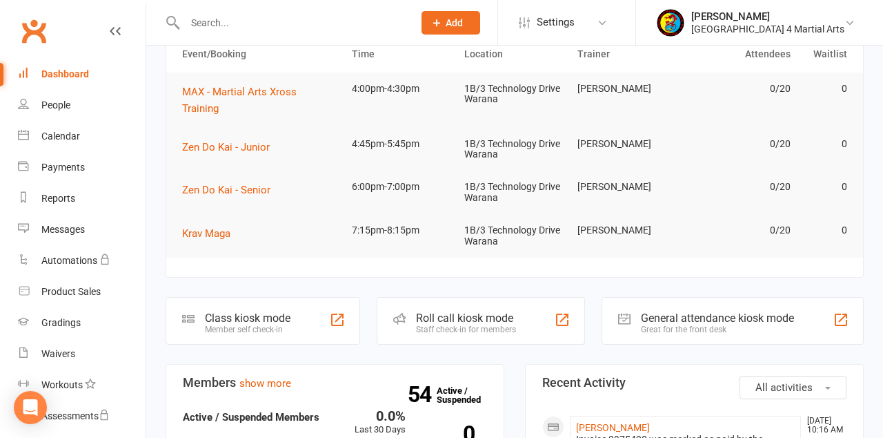  Describe the element at coordinates (69, 260) in the screenshot. I see `div: Automations` at that location.